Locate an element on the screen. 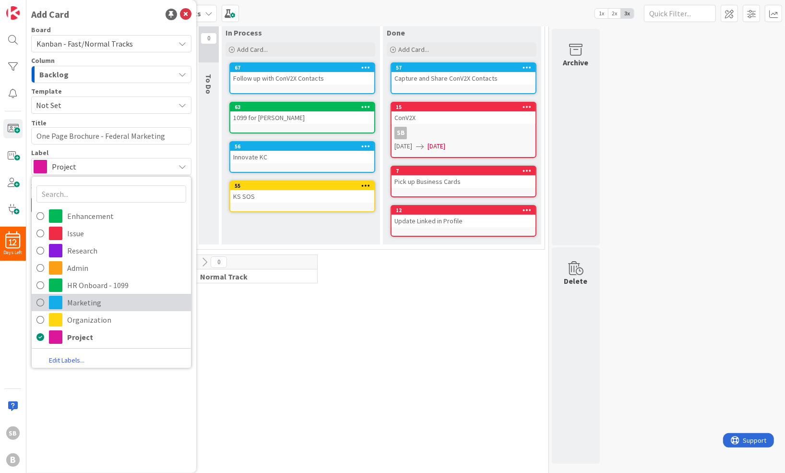  span: Backlog is located at coordinates (54, 74).